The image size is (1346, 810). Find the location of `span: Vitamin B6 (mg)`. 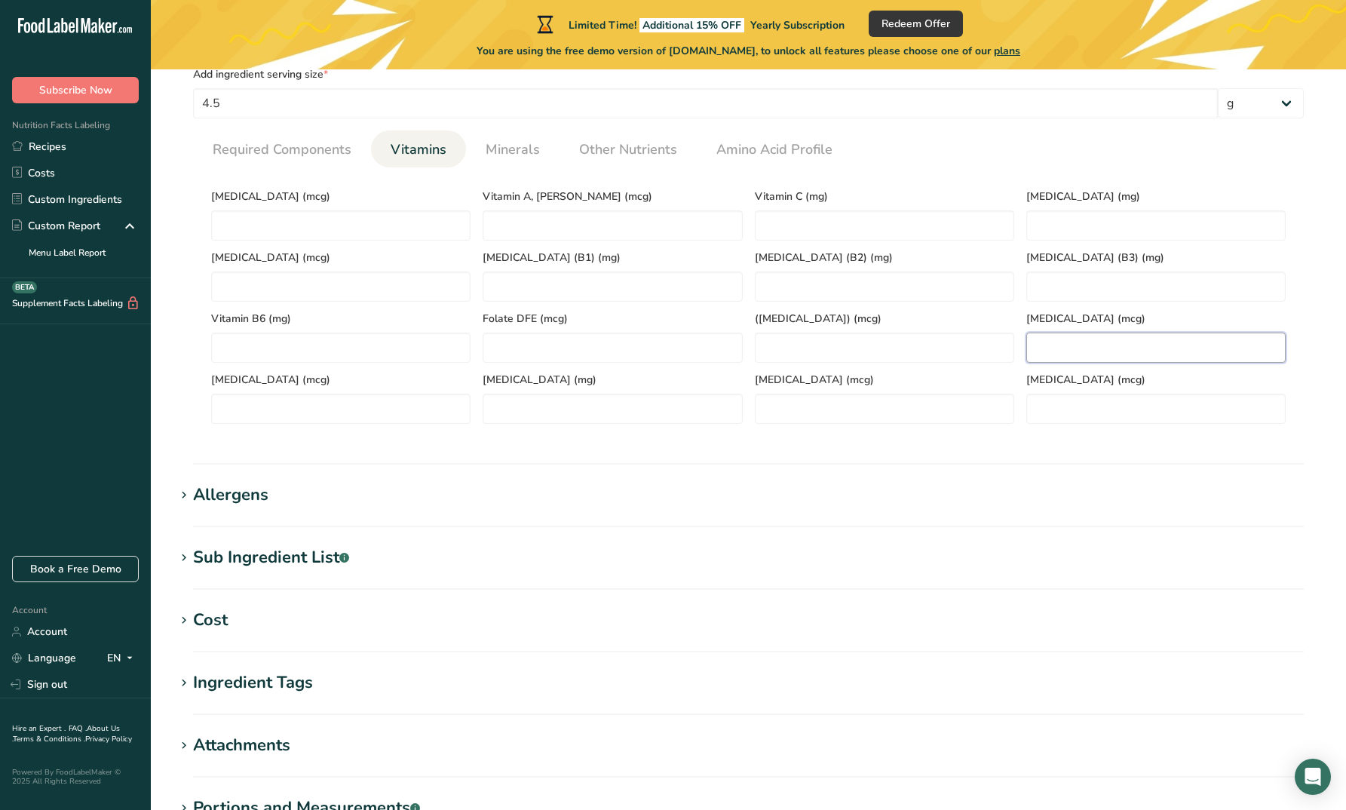

span: Vitamin B6 (mg) is located at coordinates (341, 318).